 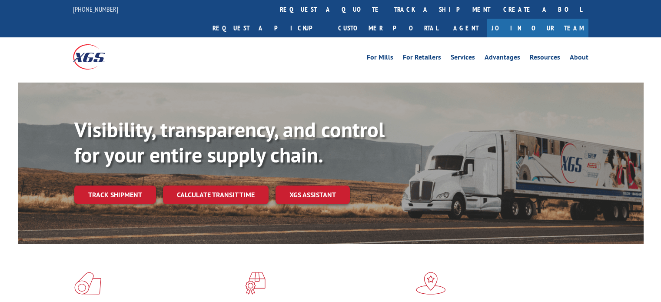 I want to click on a: Resources, so click(x=545, y=59).